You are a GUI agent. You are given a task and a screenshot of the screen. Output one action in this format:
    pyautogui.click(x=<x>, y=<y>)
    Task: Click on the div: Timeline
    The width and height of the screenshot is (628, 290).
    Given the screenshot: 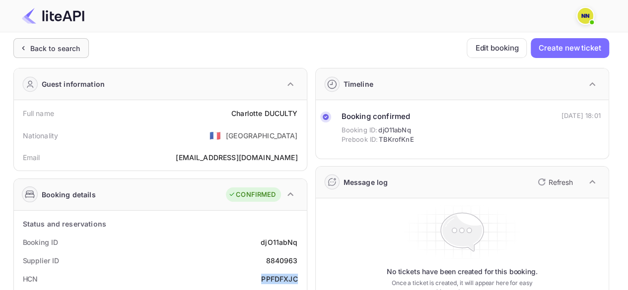 What is the action you would take?
    pyautogui.click(x=358, y=84)
    